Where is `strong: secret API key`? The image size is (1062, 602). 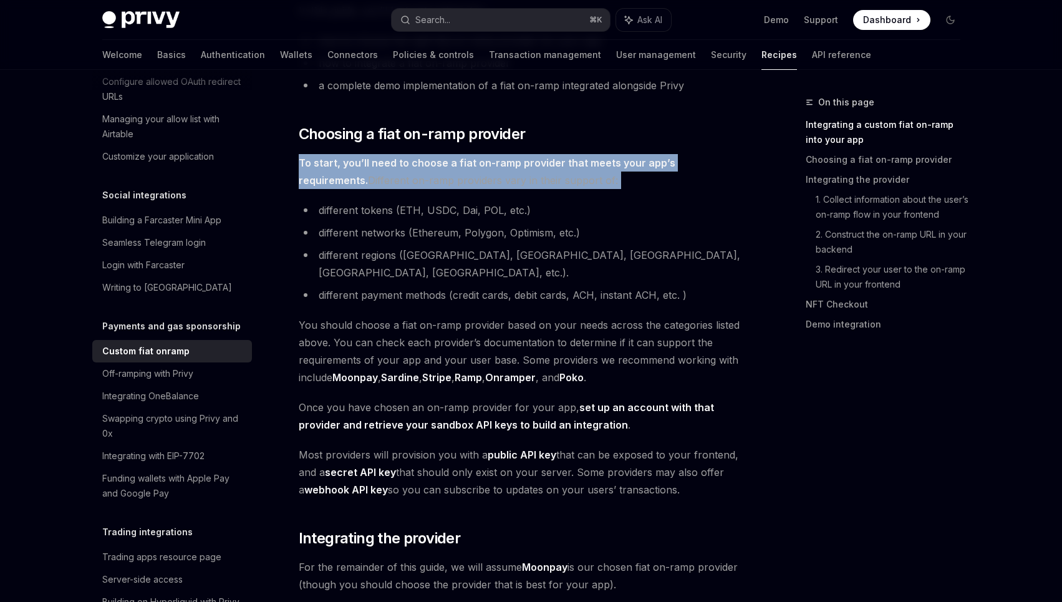 strong: secret API key is located at coordinates (360, 472).